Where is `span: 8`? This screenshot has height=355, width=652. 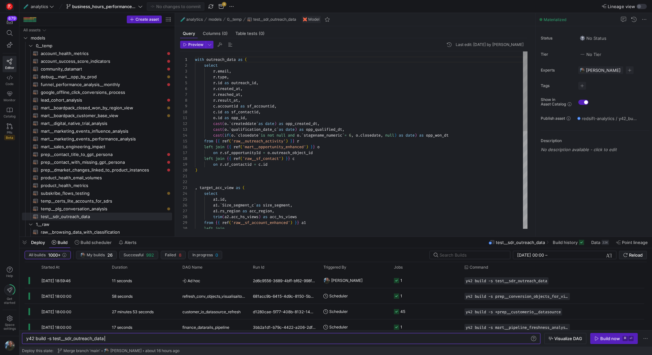 span: 8 is located at coordinates (180, 255).